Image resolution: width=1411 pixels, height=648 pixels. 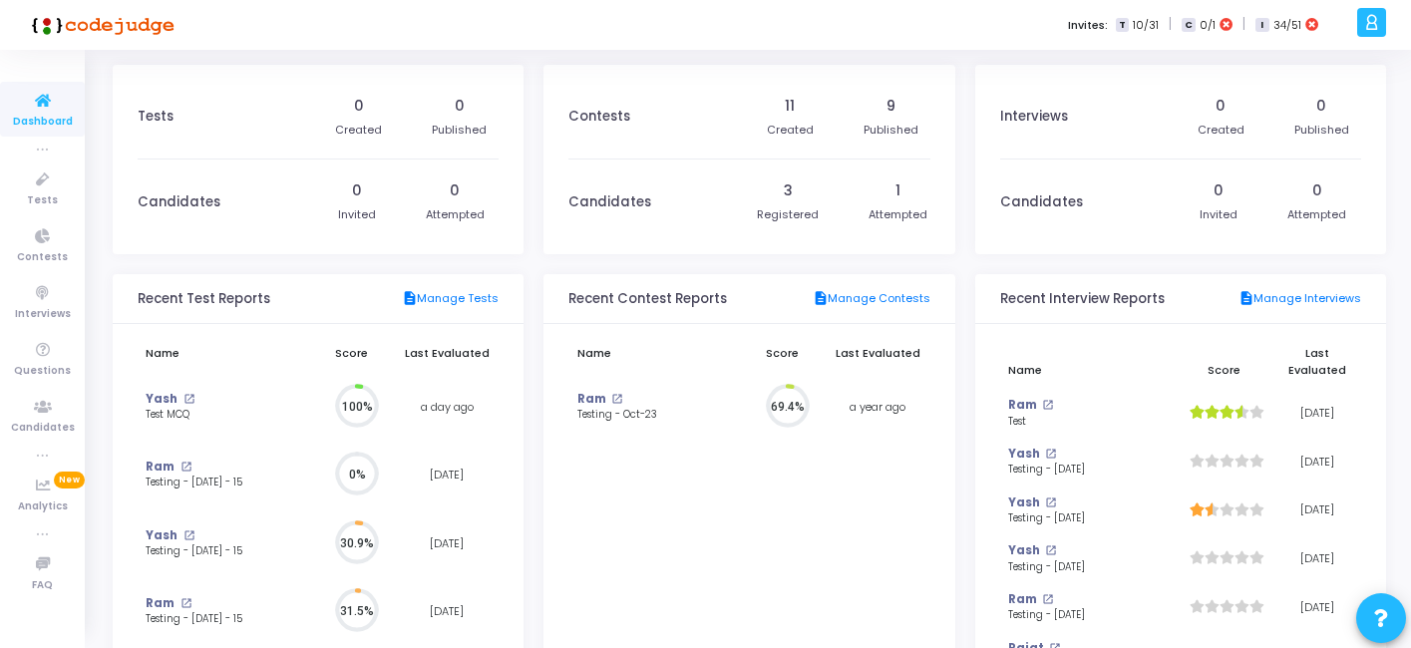 I want to click on div: Test MCQ, so click(x=222, y=415).